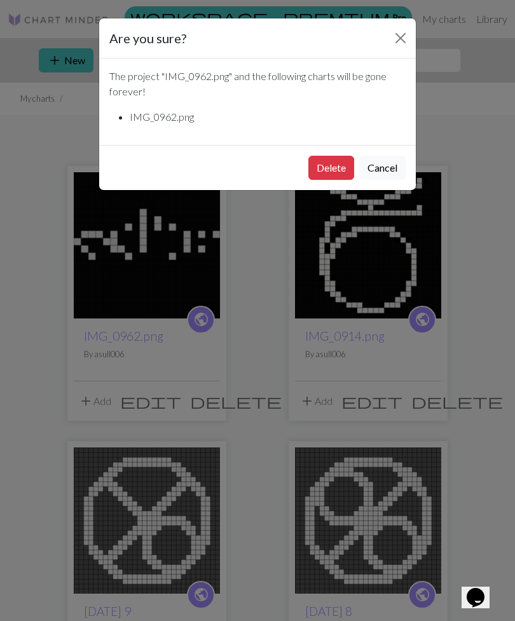 This screenshot has width=515, height=621. Describe the element at coordinates (400, 38) in the screenshot. I see `button: Close` at that location.